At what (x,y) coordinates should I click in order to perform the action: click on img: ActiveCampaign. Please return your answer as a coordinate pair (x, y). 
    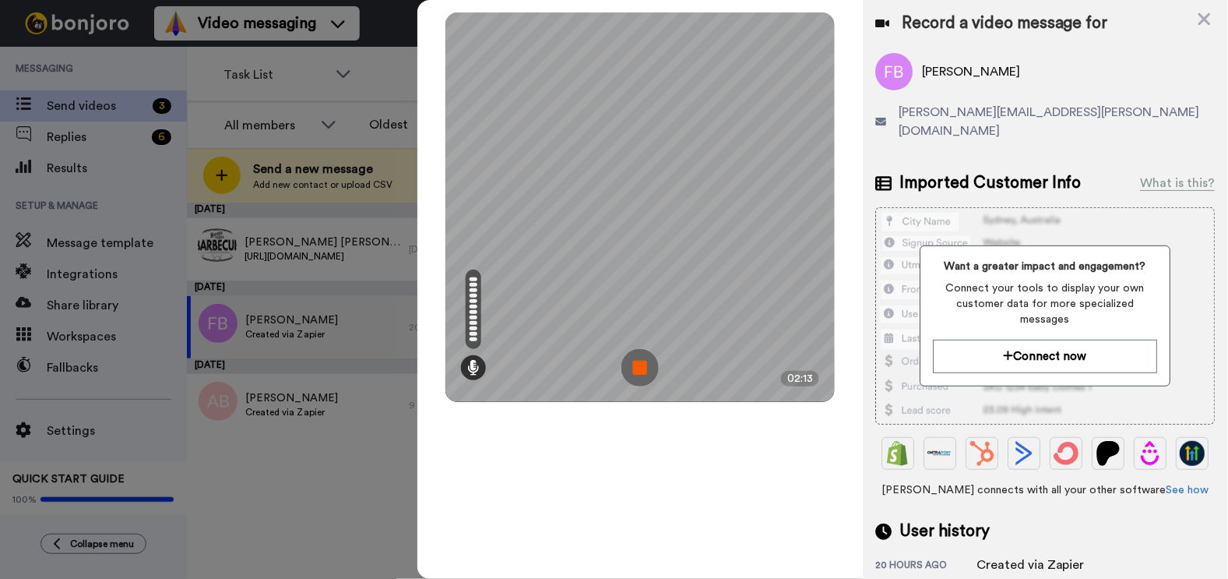
    Looking at the image, I should click on (1025, 453).